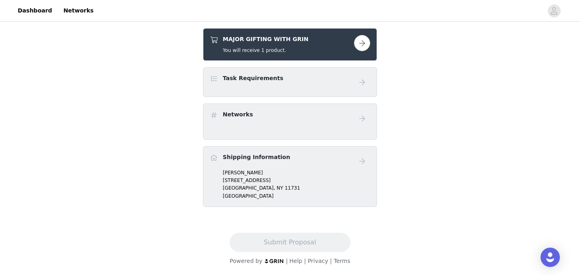 This screenshot has width=580, height=275. Describe the element at coordinates (293, 188) in the screenshot. I see `span: 11731` at that location.